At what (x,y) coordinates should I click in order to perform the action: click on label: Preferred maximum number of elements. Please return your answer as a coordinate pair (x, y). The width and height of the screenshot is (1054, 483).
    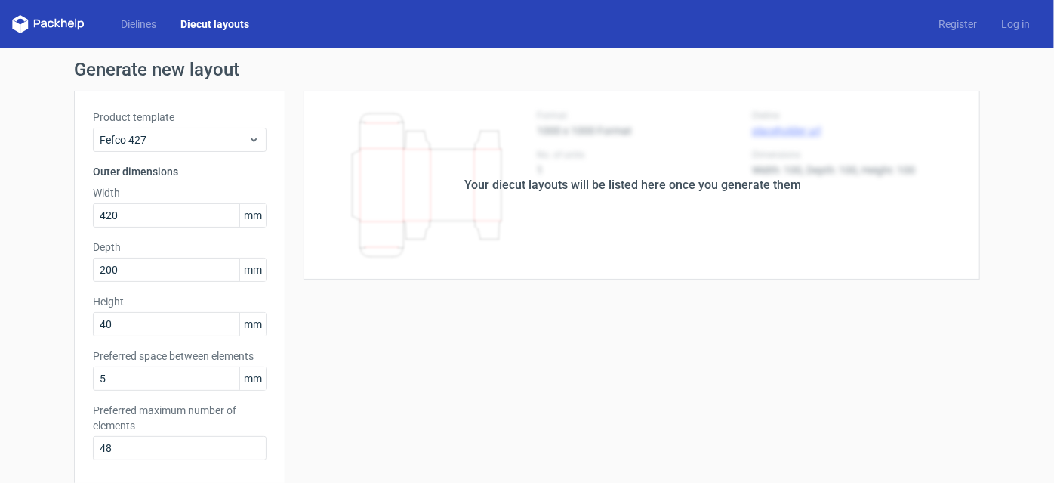
    Looking at the image, I should click on (180, 418).